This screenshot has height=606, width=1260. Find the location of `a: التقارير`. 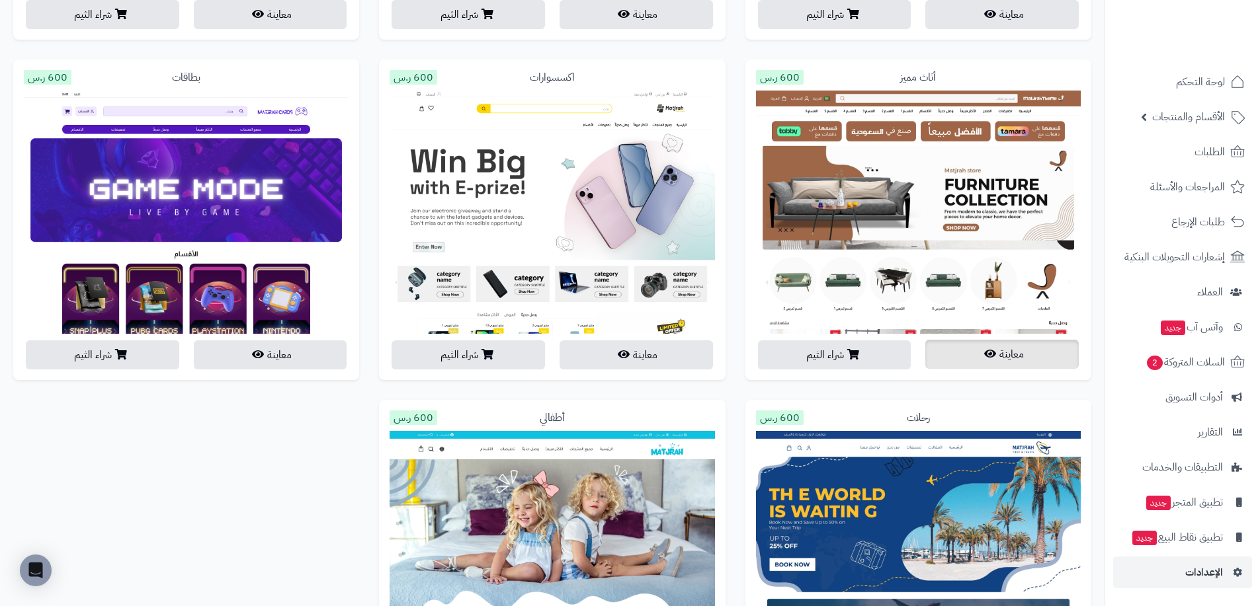

a: التقارير is located at coordinates (1182, 432).